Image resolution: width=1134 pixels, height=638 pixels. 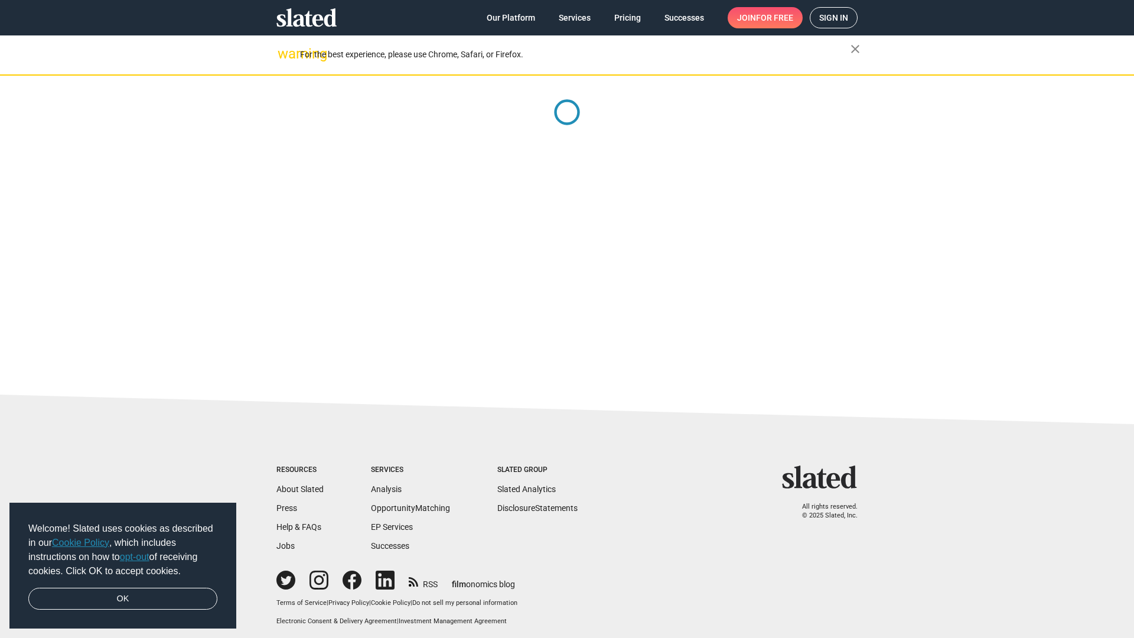 I want to click on mat-icon: warning, so click(x=285, y=54).